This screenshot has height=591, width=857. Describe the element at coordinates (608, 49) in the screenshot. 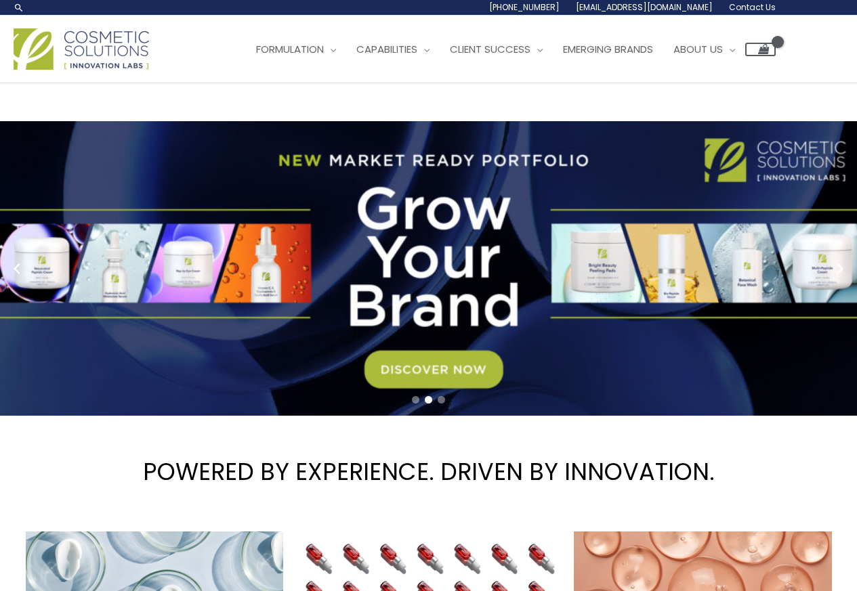

I see `span: Emerging Brands` at that location.